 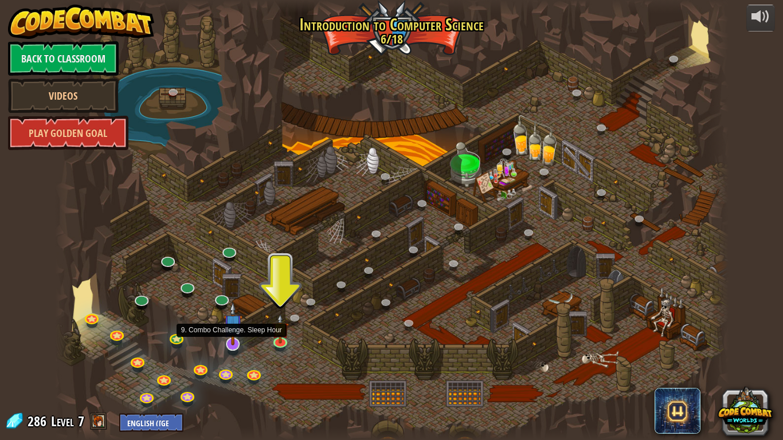 What do you see at coordinates (81, 421) in the screenshot?
I see `span: 7` at bounding box center [81, 421].